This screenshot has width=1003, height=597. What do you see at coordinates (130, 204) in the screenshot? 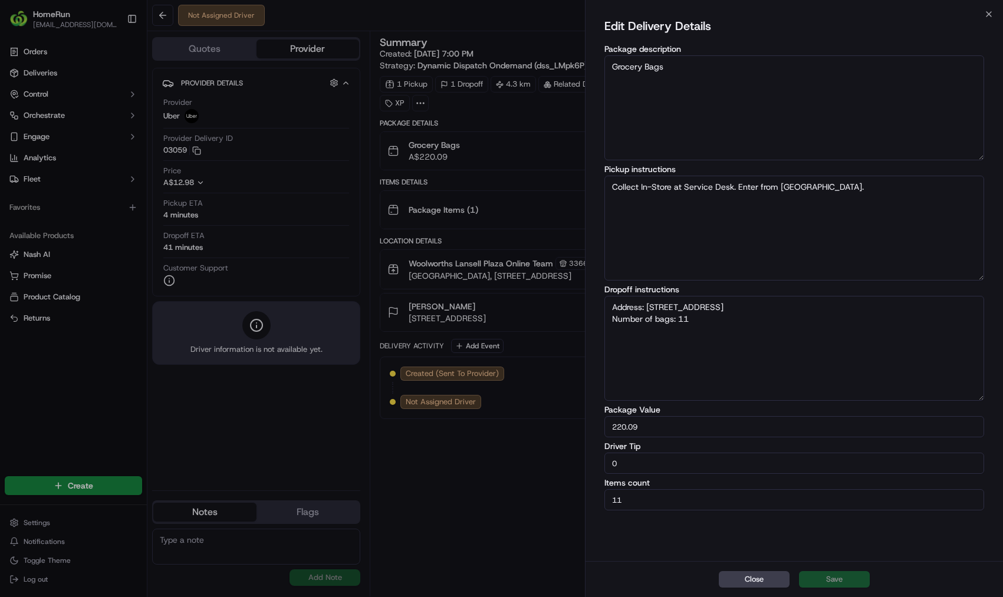
I see `span: Pylon` at bounding box center [130, 204].